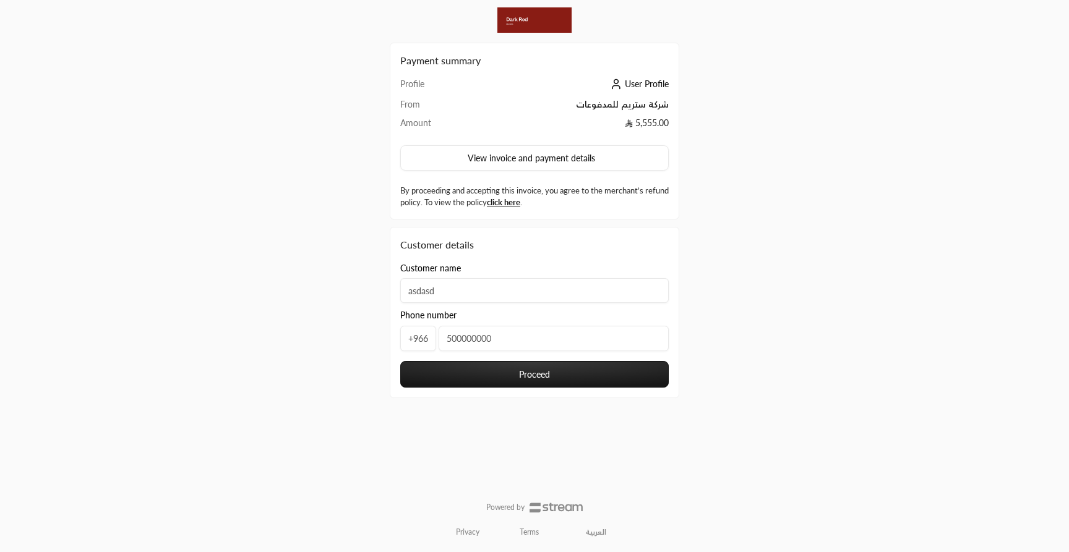  What do you see at coordinates (505, 508) in the screenshot?
I see `p: Powered by` at bounding box center [505, 508].